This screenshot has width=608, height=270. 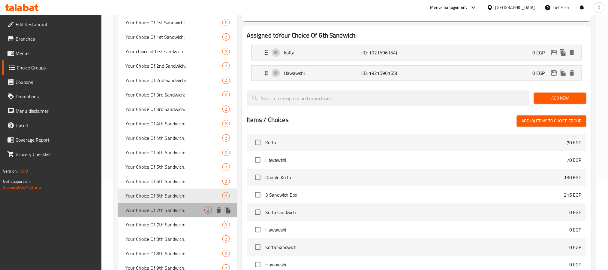 I want to click on div: Your Choice Of 4th Sandwich:2, so click(x=178, y=138).